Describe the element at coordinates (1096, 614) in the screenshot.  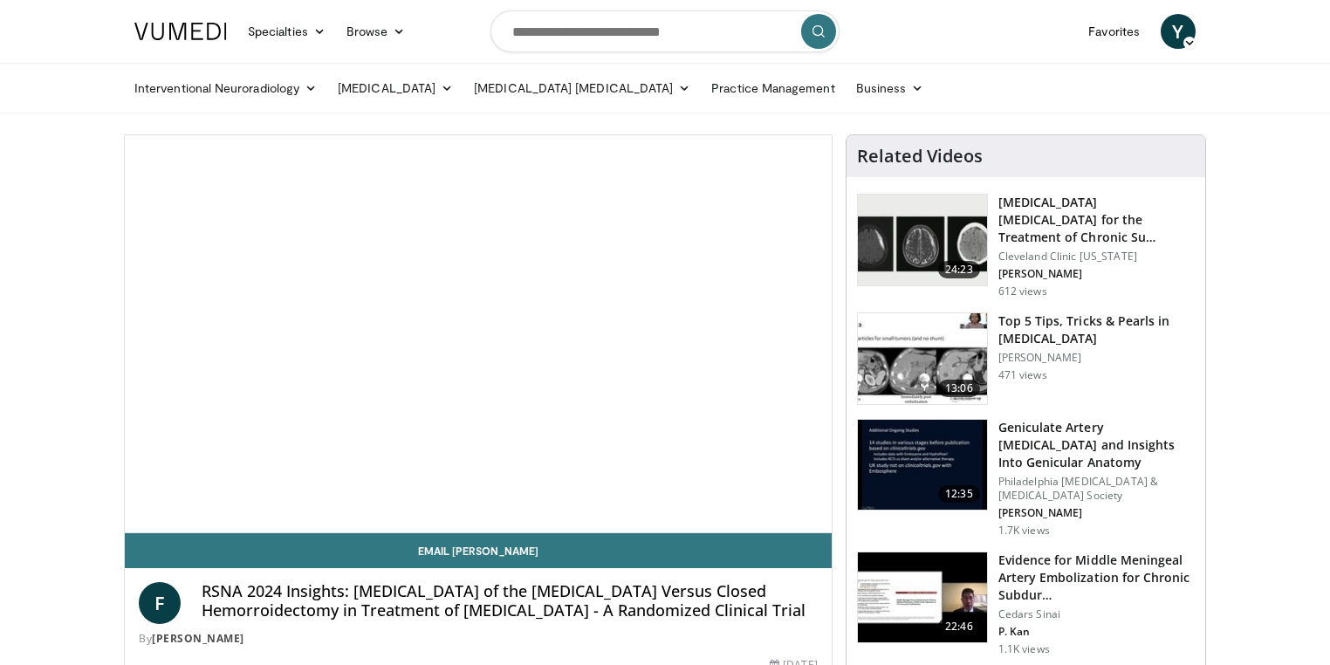
I see `p: Cedars Sinai` at that location.